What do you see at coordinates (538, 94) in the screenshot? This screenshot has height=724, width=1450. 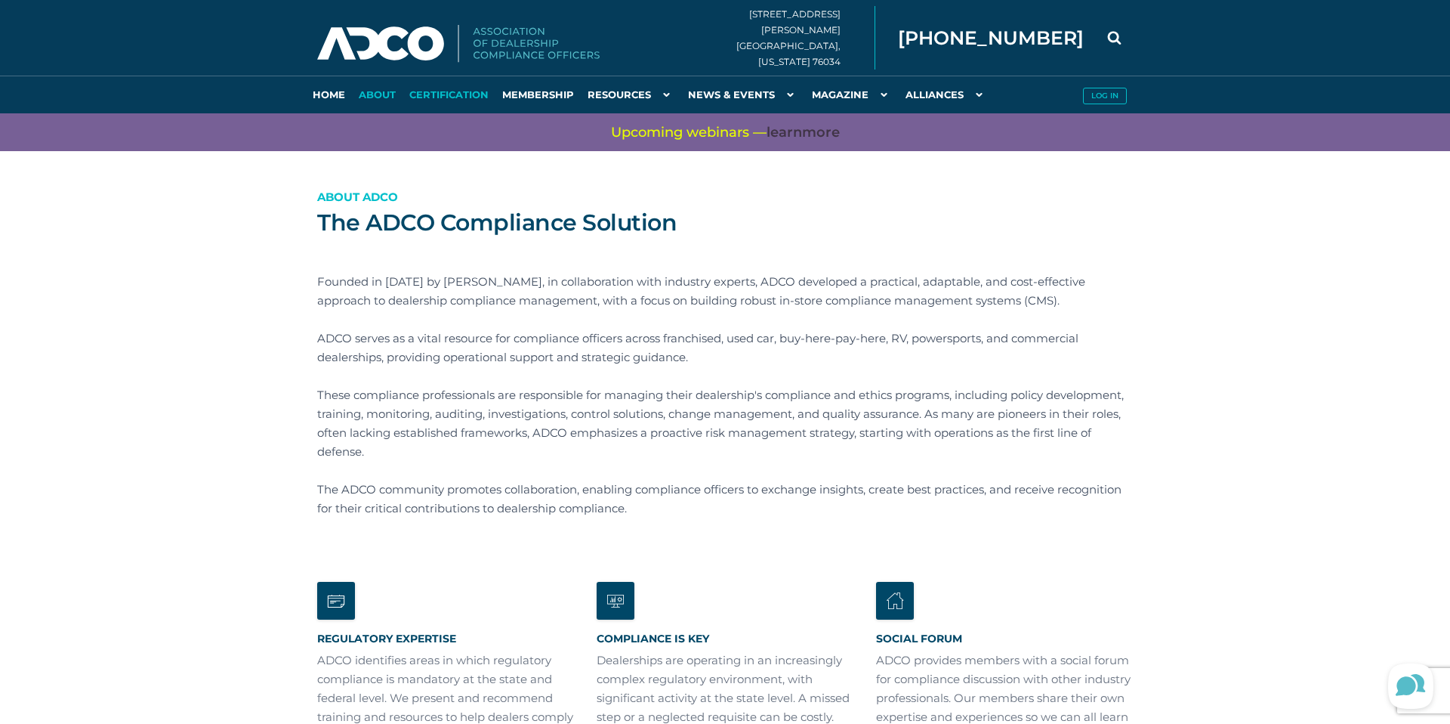 I see `a: Membership` at bounding box center [538, 94].